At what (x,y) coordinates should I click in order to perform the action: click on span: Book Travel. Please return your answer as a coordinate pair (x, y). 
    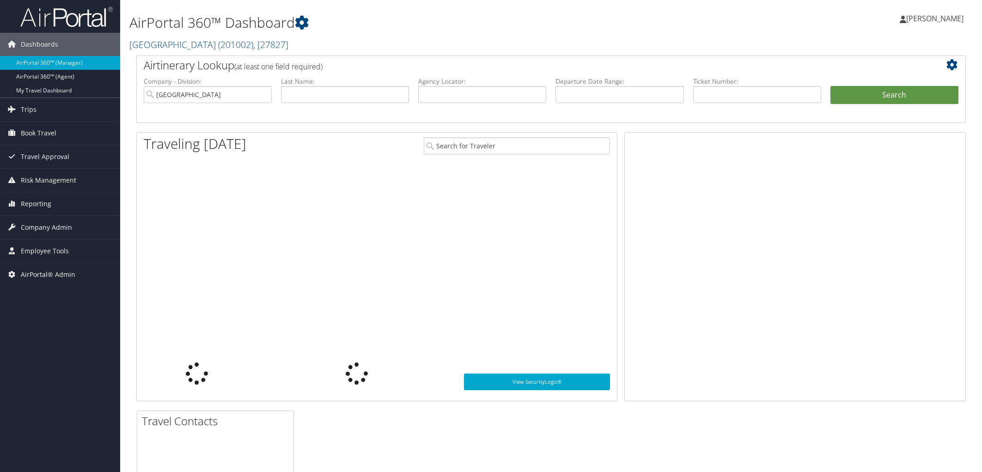
    Looking at the image, I should click on (38, 133).